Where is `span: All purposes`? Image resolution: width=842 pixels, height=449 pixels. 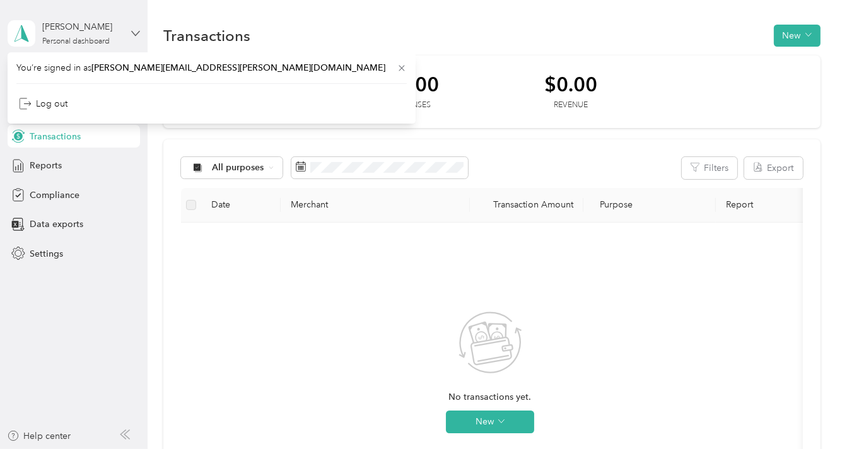
span: All purposes is located at coordinates (238, 168).